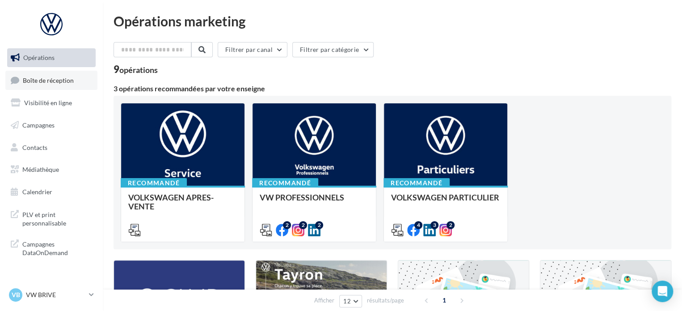 The width and height of the screenshot is (682, 311). Describe the element at coordinates (48, 80) in the screenshot. I see `span: Boîte de réception` at that location.